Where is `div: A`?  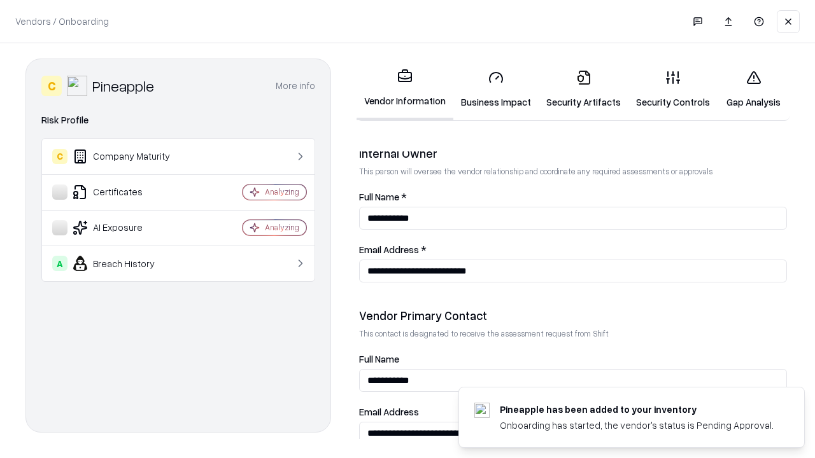 div: A is located at coordinates (60, 264).